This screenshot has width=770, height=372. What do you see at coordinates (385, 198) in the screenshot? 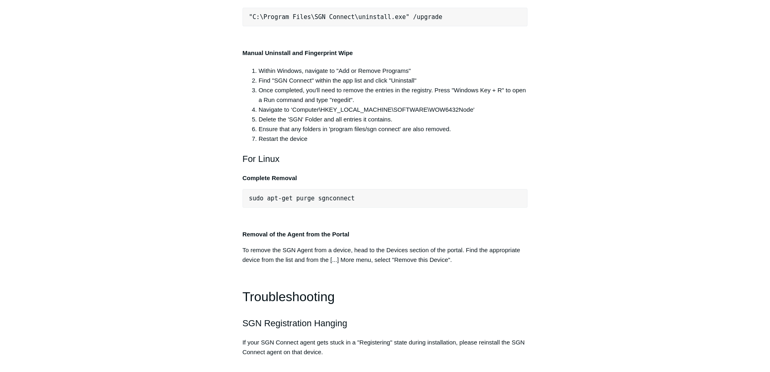
I see `pre: sudo apt-get purge sgnconnect` at bounding box center [385, 198].